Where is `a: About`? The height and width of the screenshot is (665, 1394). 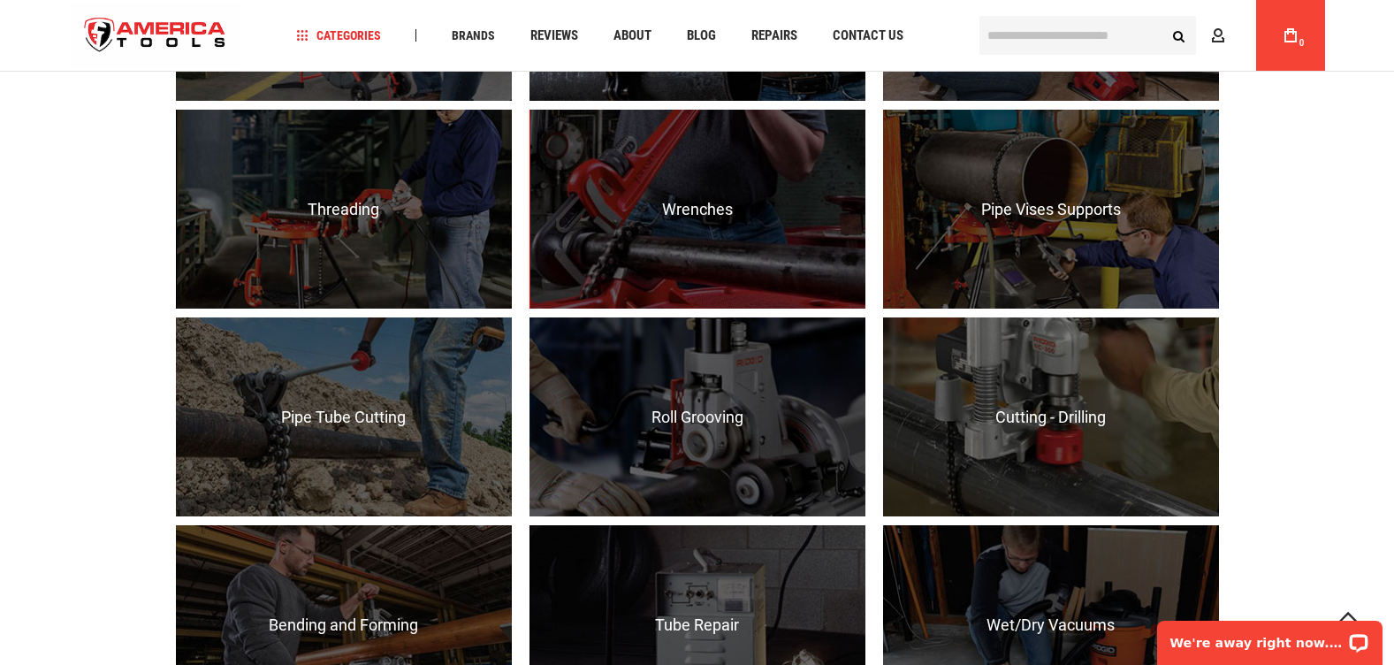
a: About is located at coordinates (632, 35).